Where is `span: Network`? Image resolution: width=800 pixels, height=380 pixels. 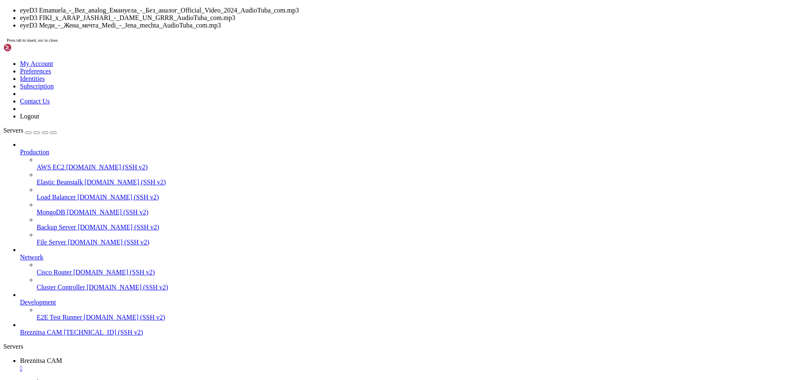 span: Network is located at coordinates (32, 257).